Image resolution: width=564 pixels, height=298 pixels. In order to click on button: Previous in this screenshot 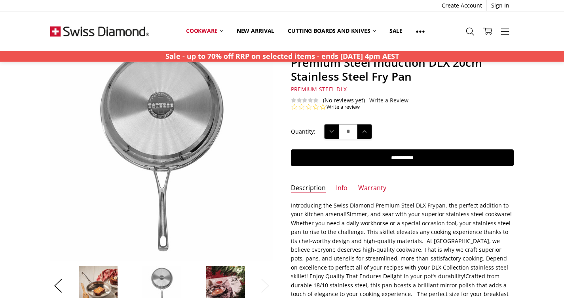, I will do `click(58, 286)`.